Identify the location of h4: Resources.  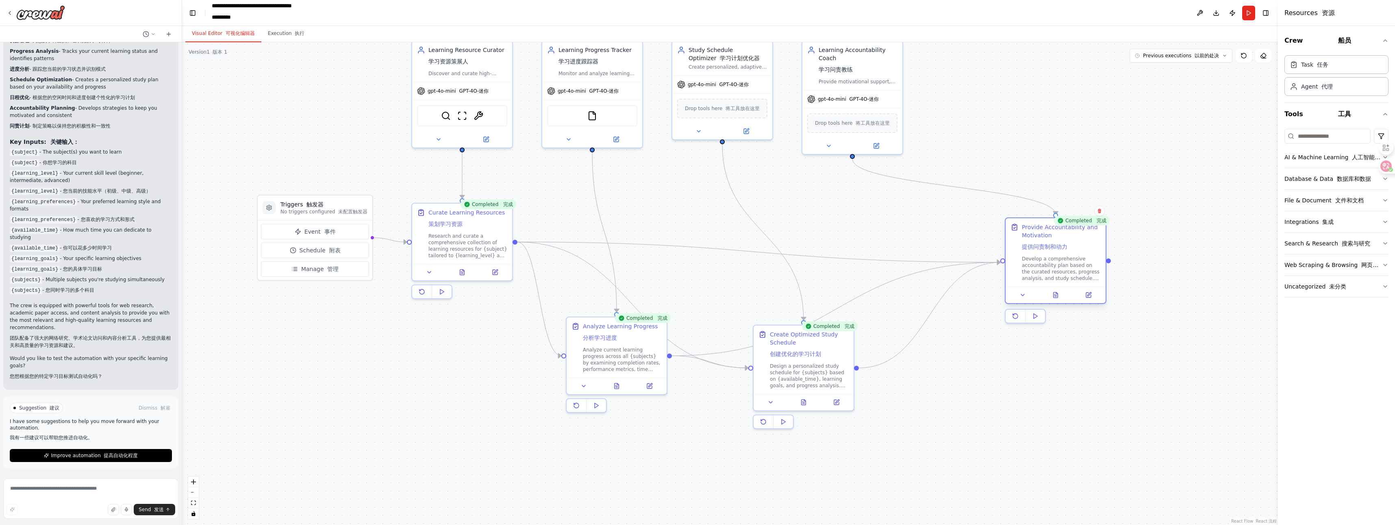
(1310, 13).